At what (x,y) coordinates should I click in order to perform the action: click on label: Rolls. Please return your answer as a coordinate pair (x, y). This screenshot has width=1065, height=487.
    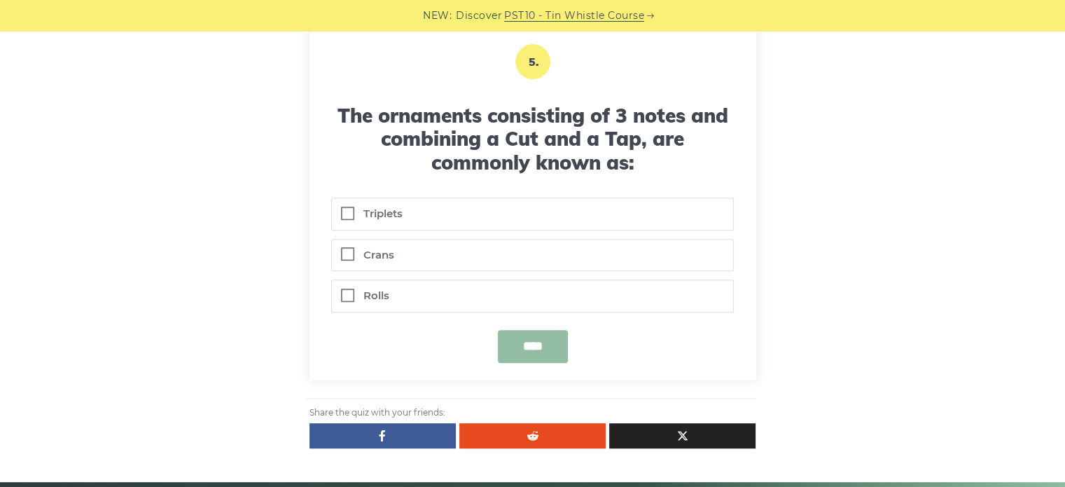
    Looking at the image, I should click on (532, 296).